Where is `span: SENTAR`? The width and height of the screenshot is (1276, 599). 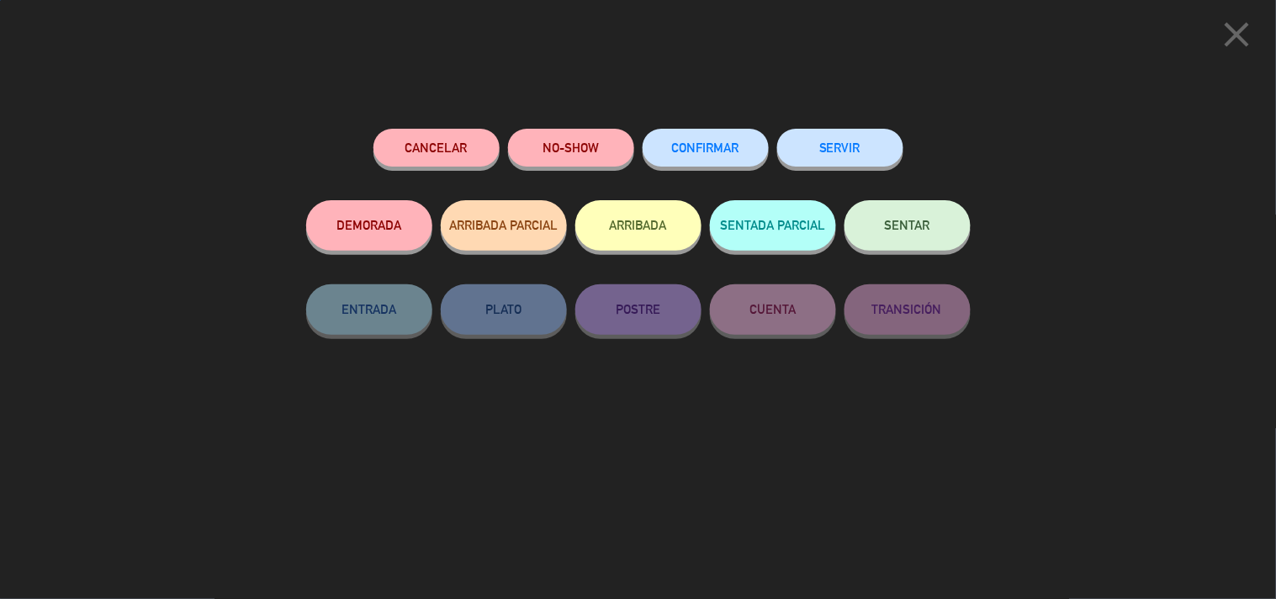 span: SENTAR is located at coordinates (907, 225).